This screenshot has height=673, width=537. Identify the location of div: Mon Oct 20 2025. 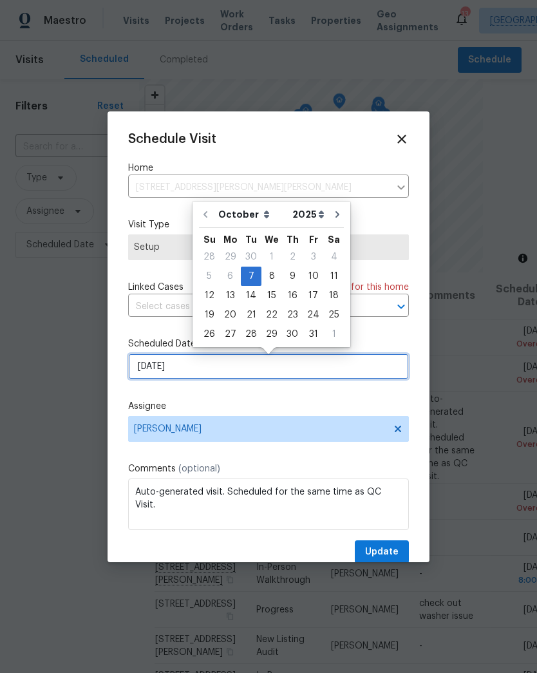
(230, 315).